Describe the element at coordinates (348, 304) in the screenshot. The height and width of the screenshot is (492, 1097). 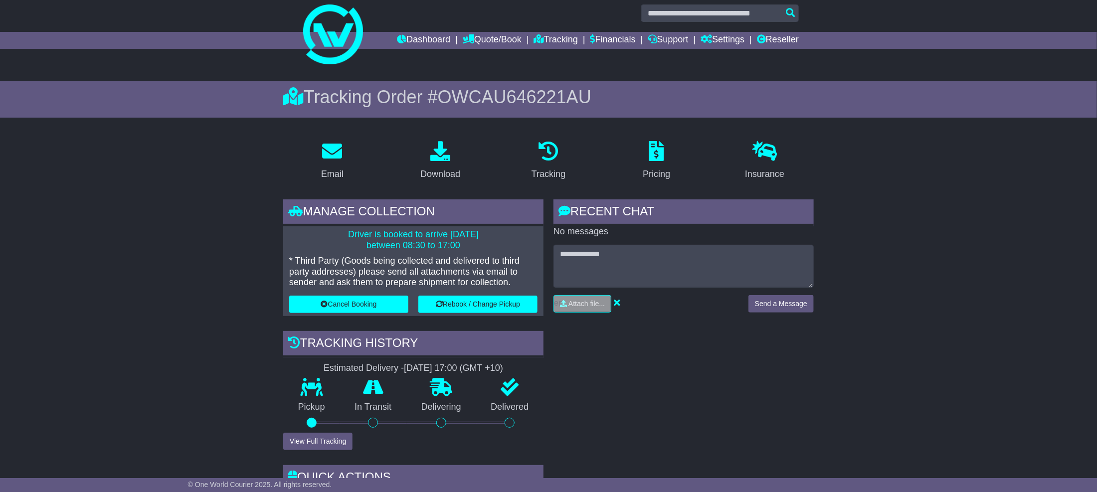
I see `button: Cancel Booking` at that location.